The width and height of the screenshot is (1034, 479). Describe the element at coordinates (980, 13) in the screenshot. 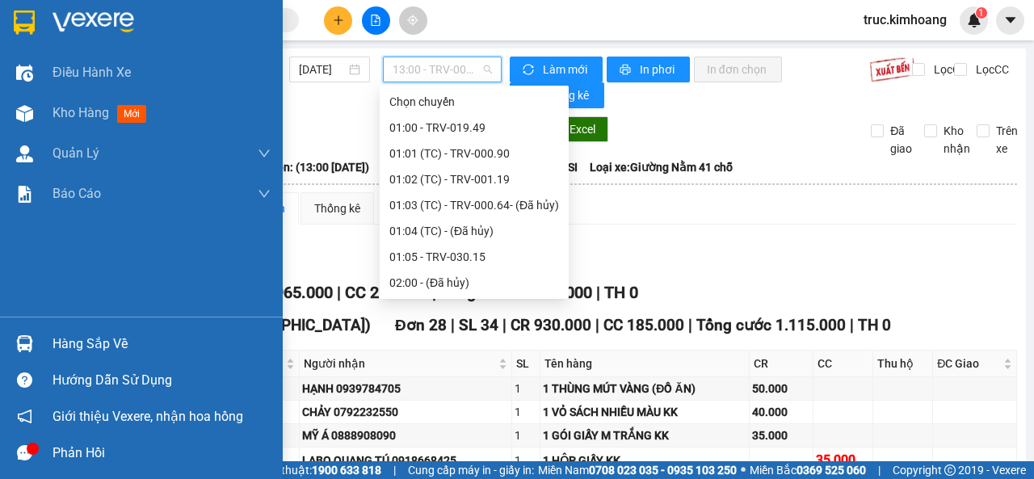

I see `span: 1` at that location.